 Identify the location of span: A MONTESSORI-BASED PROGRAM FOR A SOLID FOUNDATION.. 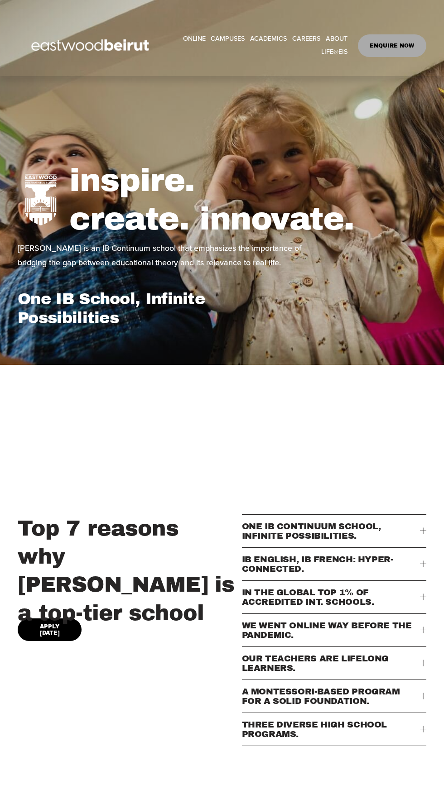
(331, 697).